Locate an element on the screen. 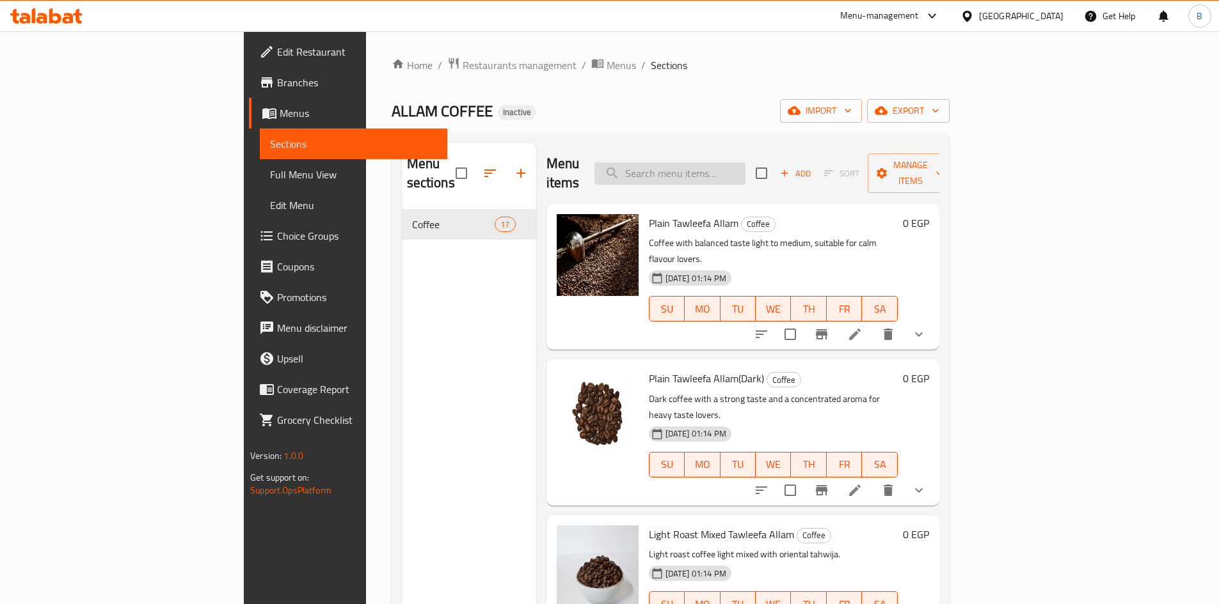  span: MO is located at coordinates (702, 464).